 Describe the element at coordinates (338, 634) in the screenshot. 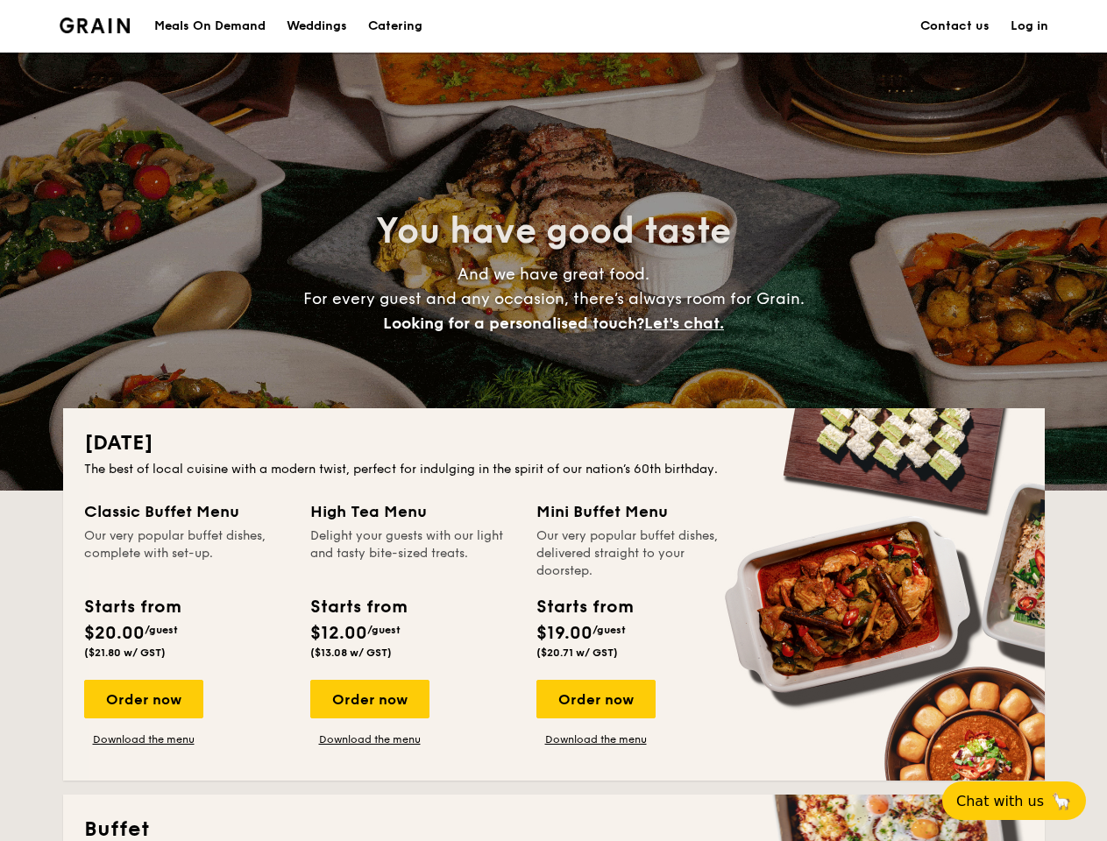

I see `span: $12.00` at that location.